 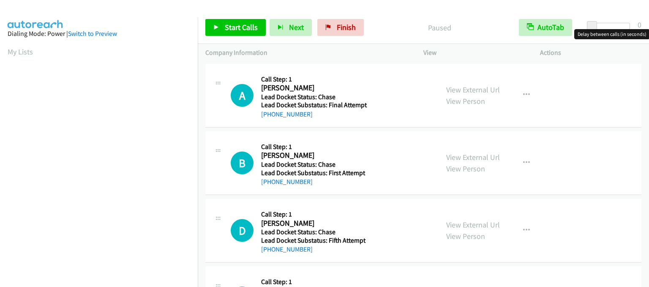 I want to click on h1: B, so click(x=242, y=163).